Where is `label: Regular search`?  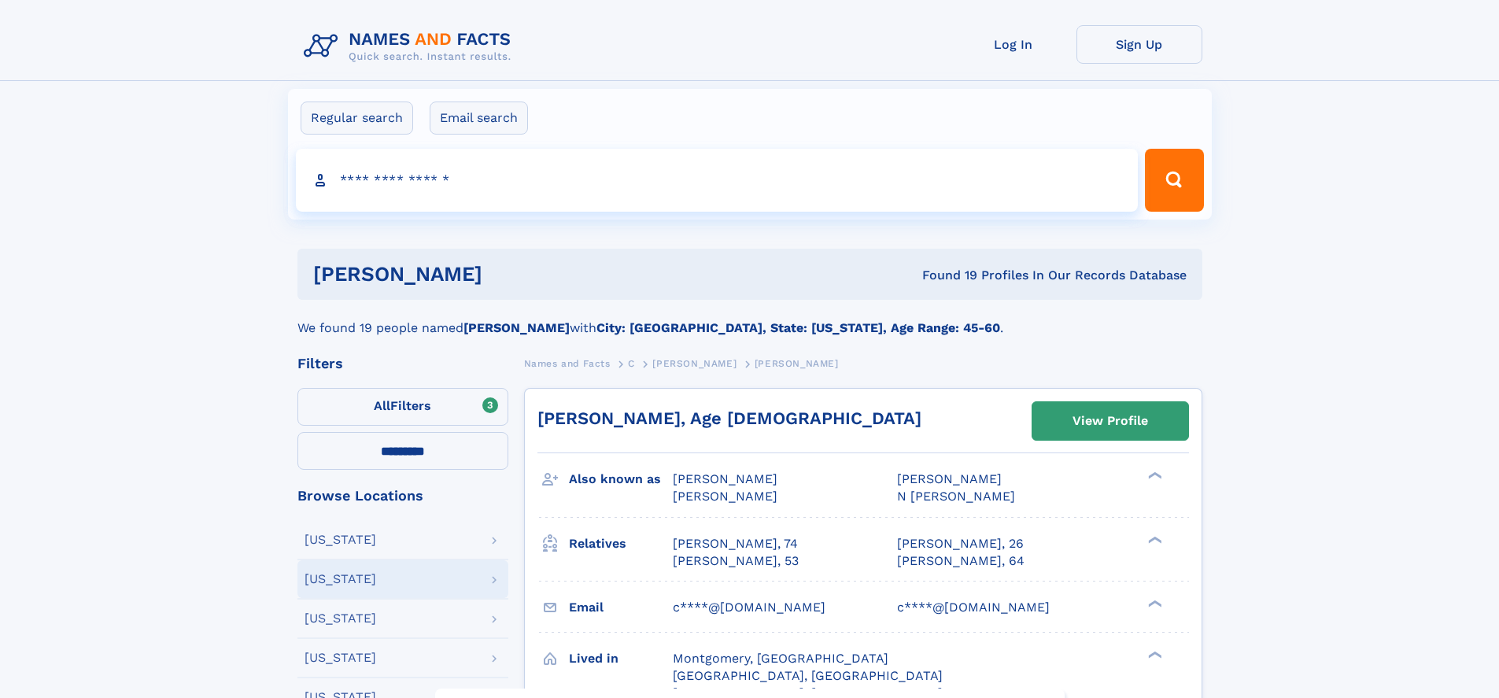 label: Regular search is located at coordinates (356, 118).